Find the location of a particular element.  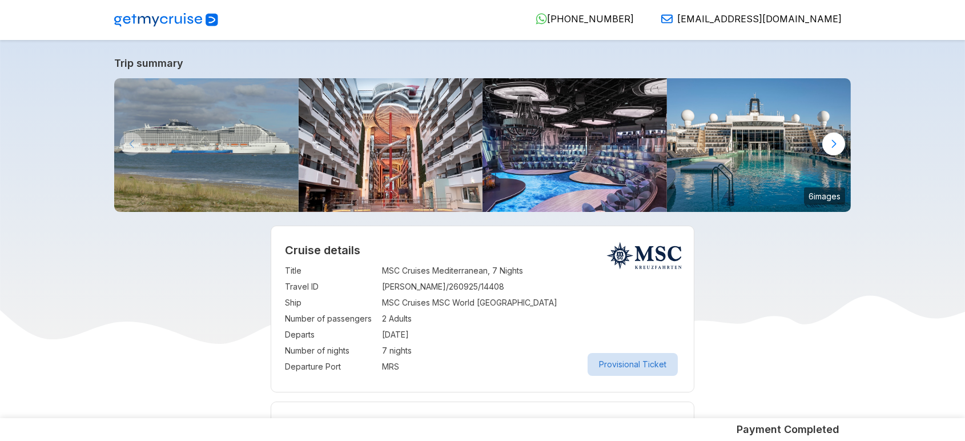

td: MSC Cruises Mediterranean, 7 Nights is located at coordinates (531, 271).